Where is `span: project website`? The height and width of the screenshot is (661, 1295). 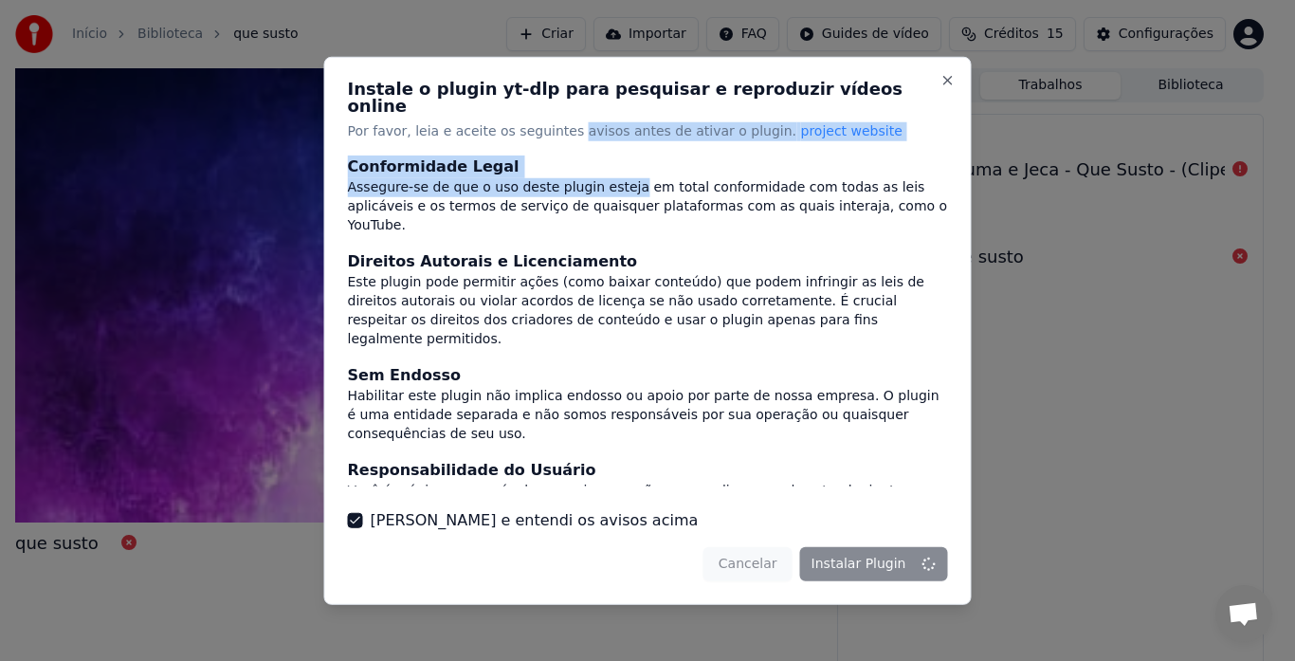
span: project website is located at coordinates (851, 130).